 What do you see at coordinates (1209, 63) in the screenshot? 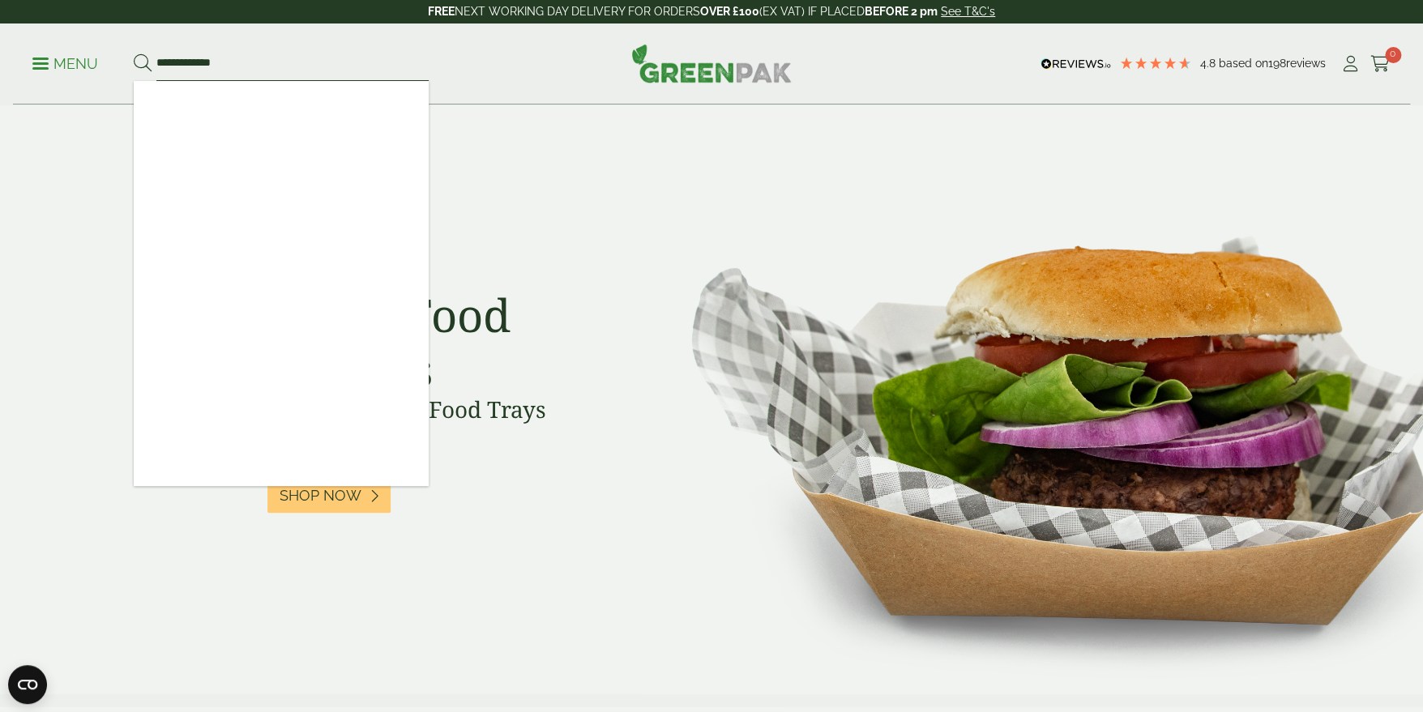
I see `span: 4.8` at bounding box center [1209, 63].